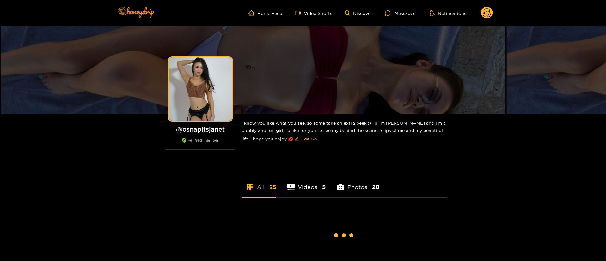 The height and width of the screenshot is (261, 606). Describe the element at coordinates (448, 13) in the screenshot. I see `button: Notifications` at that location.